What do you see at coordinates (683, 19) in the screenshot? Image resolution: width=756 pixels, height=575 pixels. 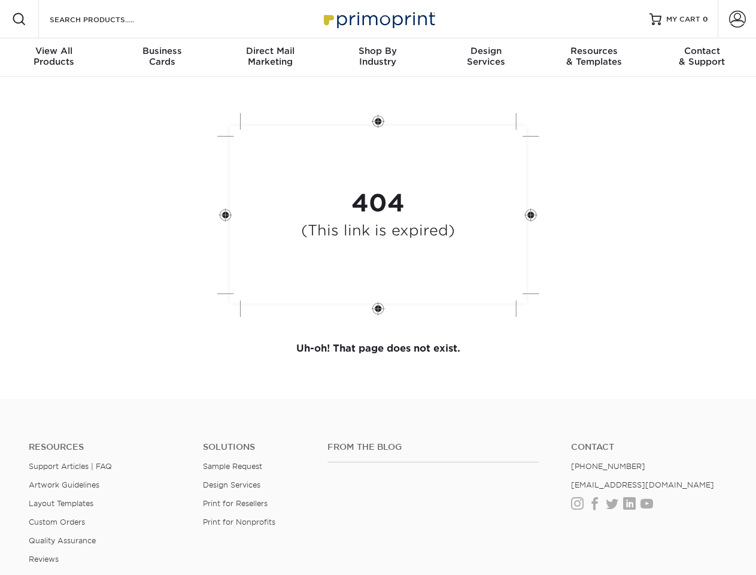 I see `span: MY CART` at bounding box center [683, 19].